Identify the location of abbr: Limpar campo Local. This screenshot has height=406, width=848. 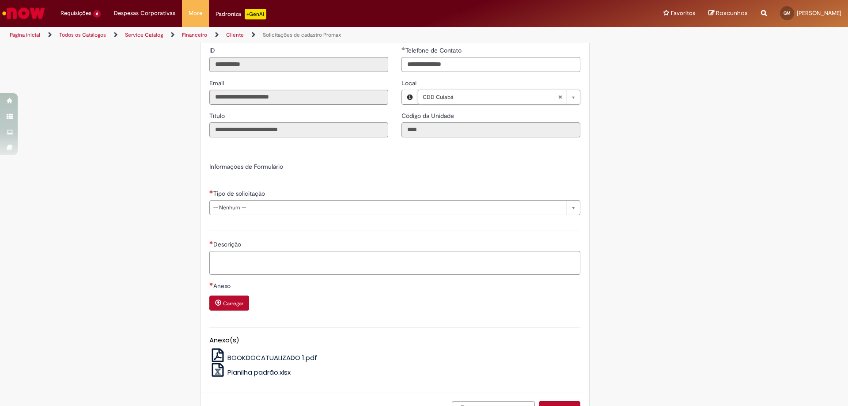
(560, 97).